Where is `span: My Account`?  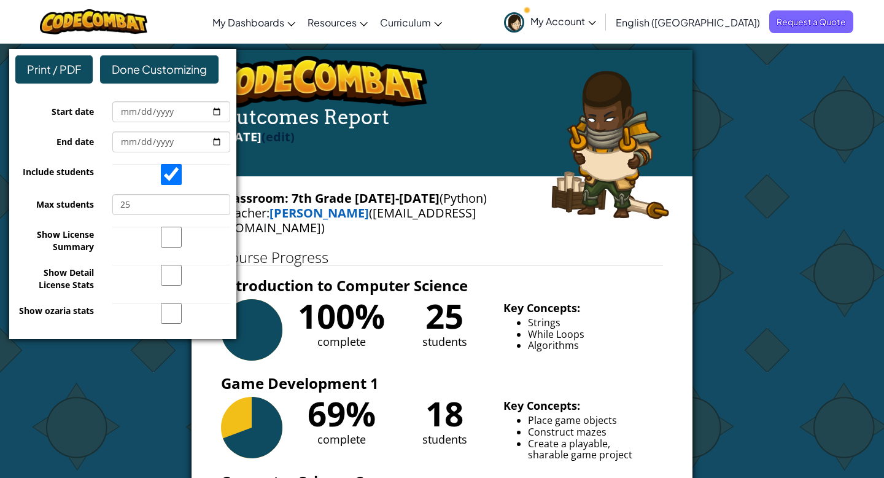
span: My Account is located at coordinates (563, 21).